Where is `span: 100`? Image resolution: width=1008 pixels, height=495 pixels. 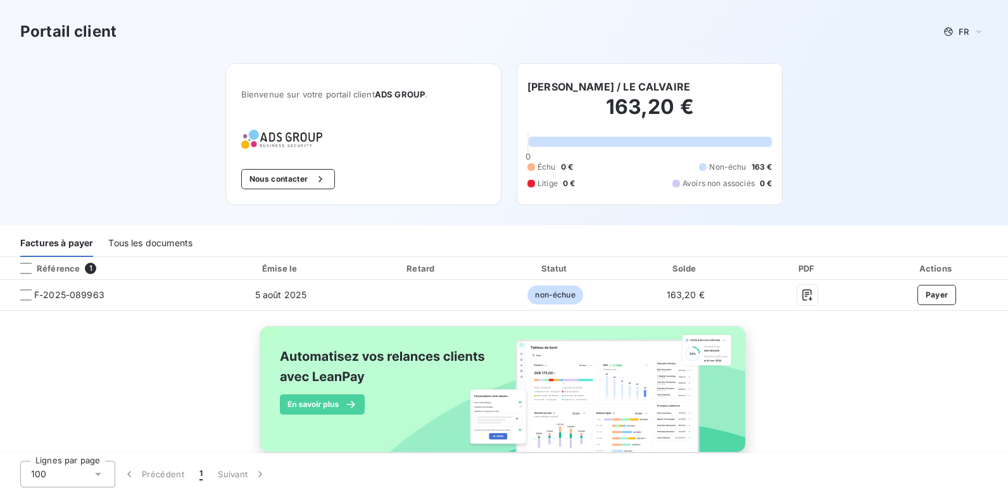
span: 100 is located at coordinates (39, 474).